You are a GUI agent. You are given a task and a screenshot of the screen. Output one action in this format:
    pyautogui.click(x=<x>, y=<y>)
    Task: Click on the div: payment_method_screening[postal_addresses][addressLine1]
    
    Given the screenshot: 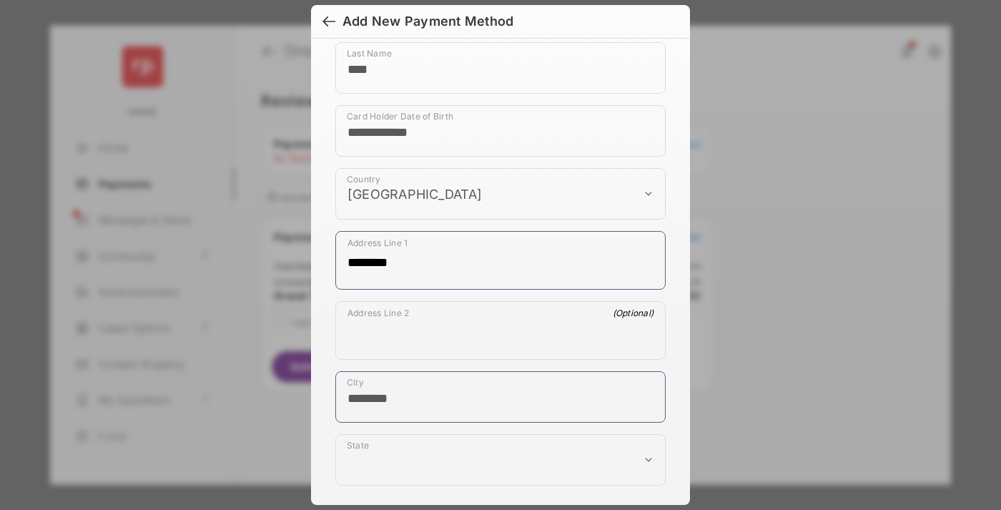 What is the action you would take?
    pyautogui.click(x=500, y=260)
    